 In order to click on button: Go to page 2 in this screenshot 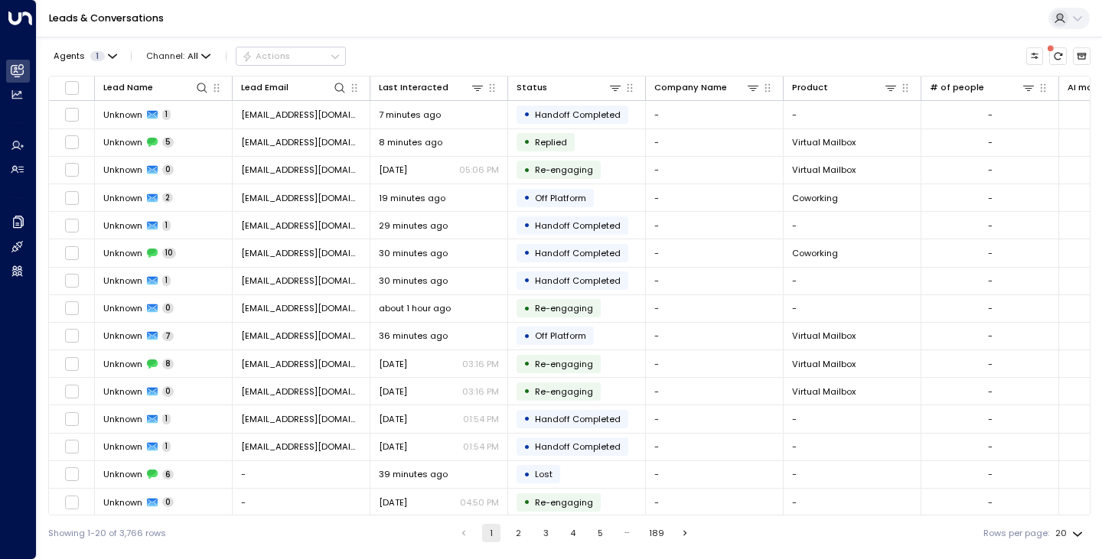, I will do `click(519, 533)`.